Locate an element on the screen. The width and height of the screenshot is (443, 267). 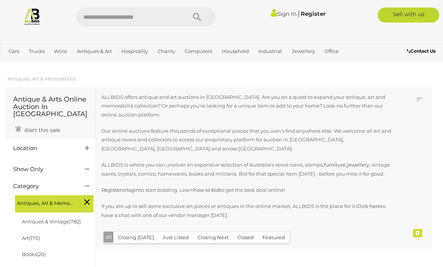
a: Antiques, Art & Memorabilia is located at coordinates (42, 79).